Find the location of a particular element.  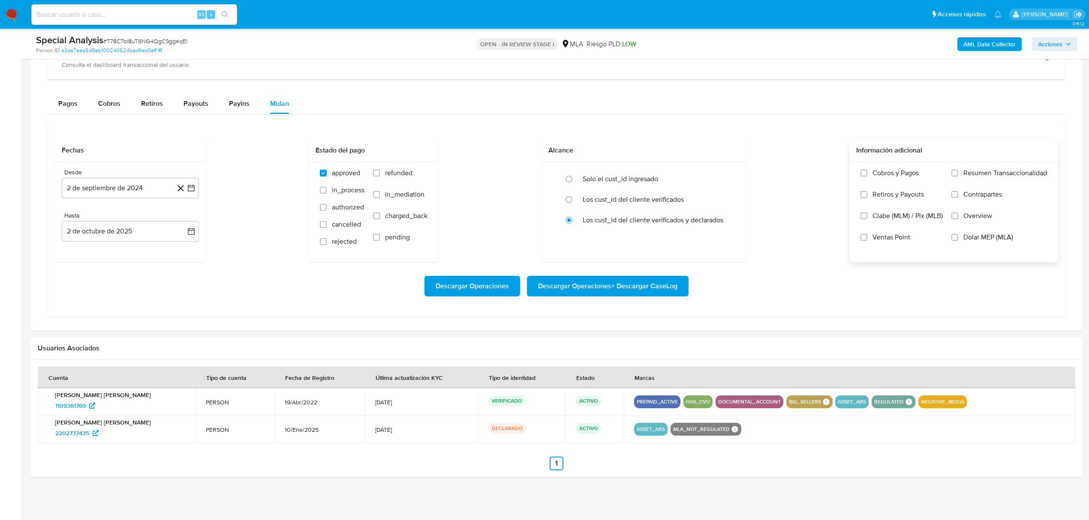

span: LOW is located at coordinates (629, 44).